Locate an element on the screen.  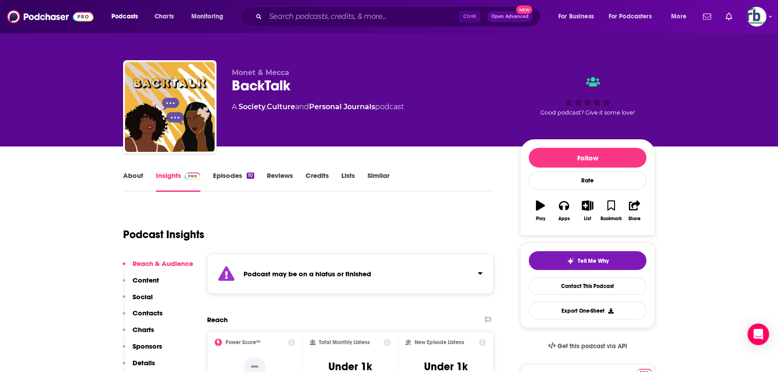
button: Social is located at coordinates (137, 300).